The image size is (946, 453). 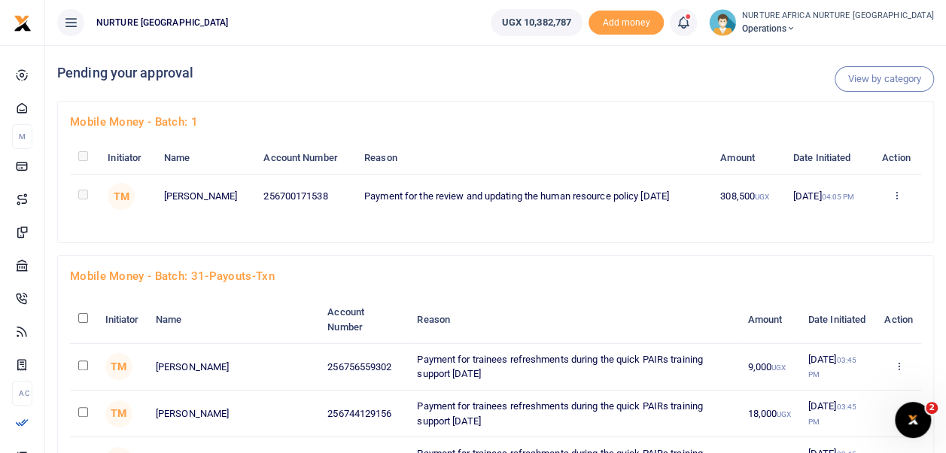 What do you see at coordinates (495, 276) in the screenshot?
I see `h4: Mobile Money - batch: 31-payouts-txn` at bounding box center [495, 276].